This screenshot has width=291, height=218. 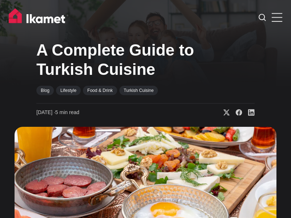 What do you see at coordinates (236, 113) in the screenshot?
I see `a: Share on Facebook` at bounding box center [236, 113].